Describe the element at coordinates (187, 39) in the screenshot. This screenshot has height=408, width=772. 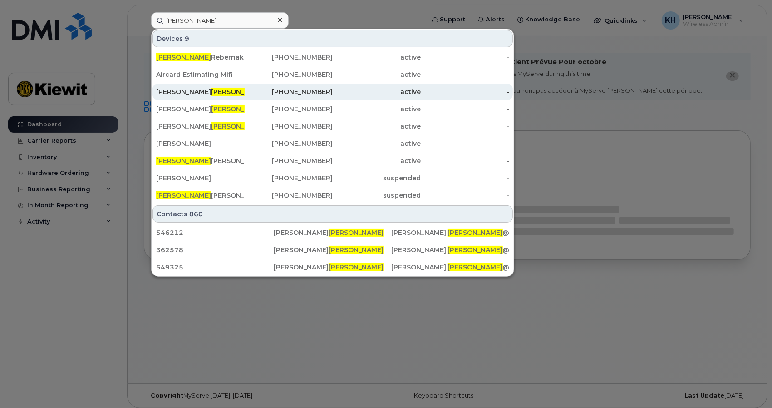
I see `span: 9` at that location.